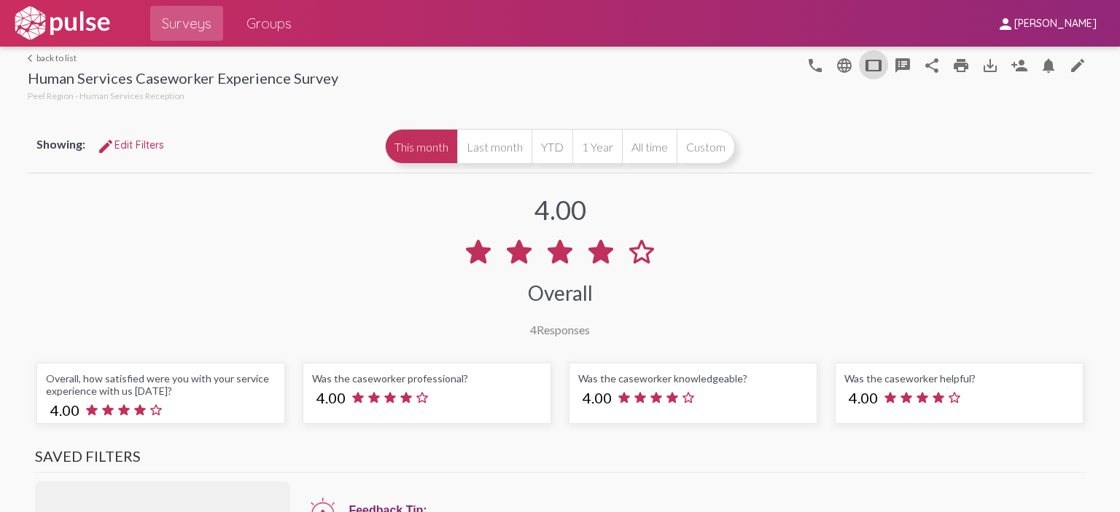 The image size is (1120, 512). Describe the element at coordinates (931, 66) in the screenshot. I see `mat-icon: Share` at that location.